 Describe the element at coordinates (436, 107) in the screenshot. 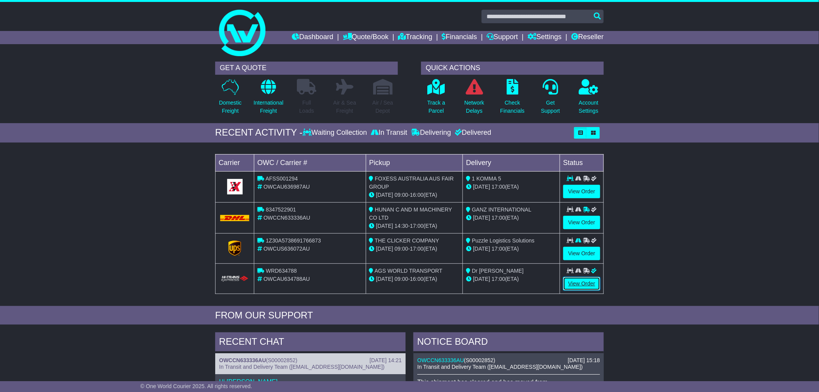

I see `p: Track a Parcel` at that location.